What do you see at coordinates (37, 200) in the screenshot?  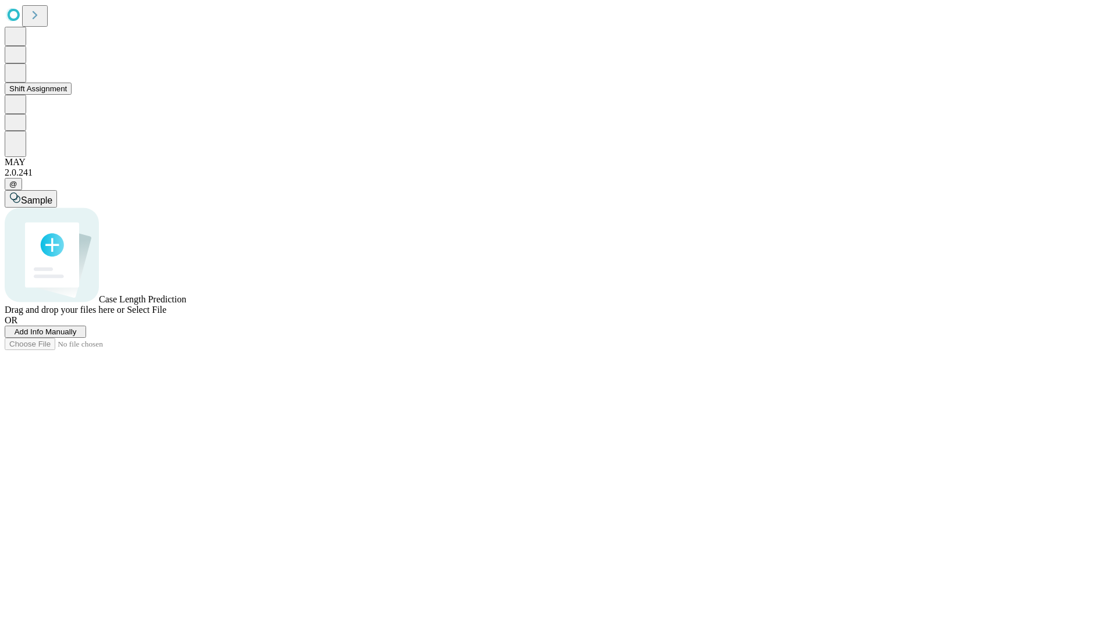 I see `span: Sample` at bounding box center [37, 200].